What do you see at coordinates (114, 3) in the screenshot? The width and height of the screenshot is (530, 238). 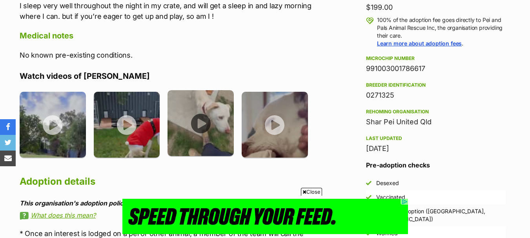 I see `img: adc.png` at bounding box center [114, 3].